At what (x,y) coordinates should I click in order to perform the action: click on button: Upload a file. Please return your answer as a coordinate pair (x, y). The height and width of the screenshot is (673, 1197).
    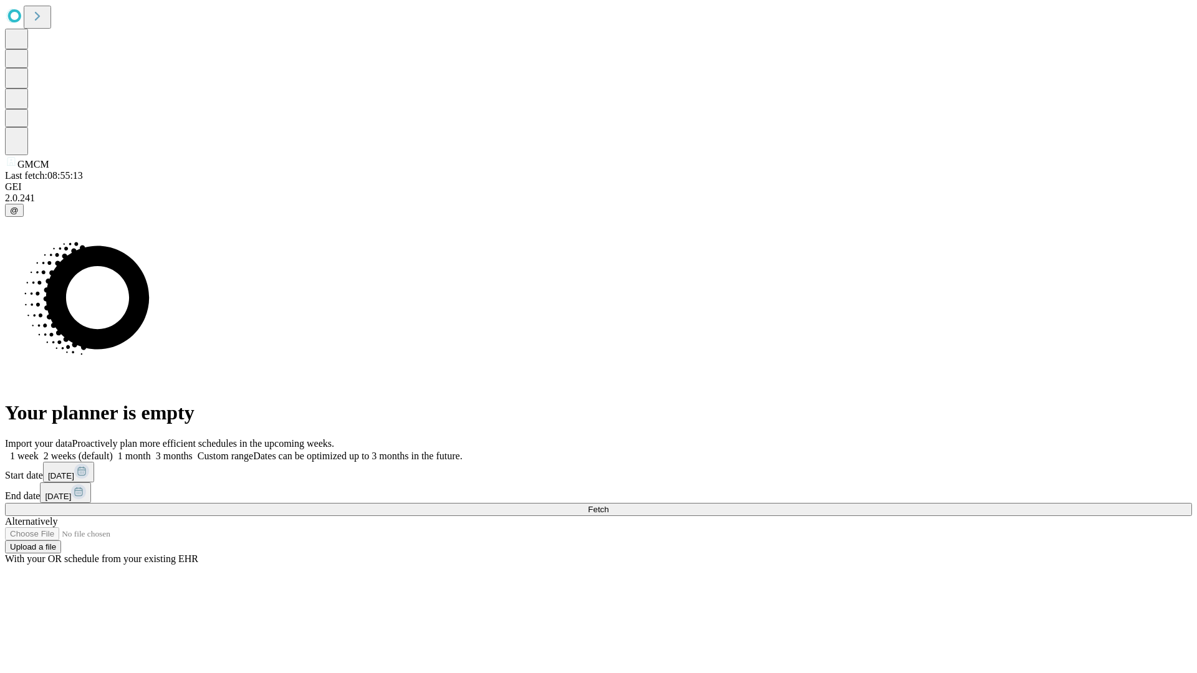
    Looking at the image, I should click on (33, 547).